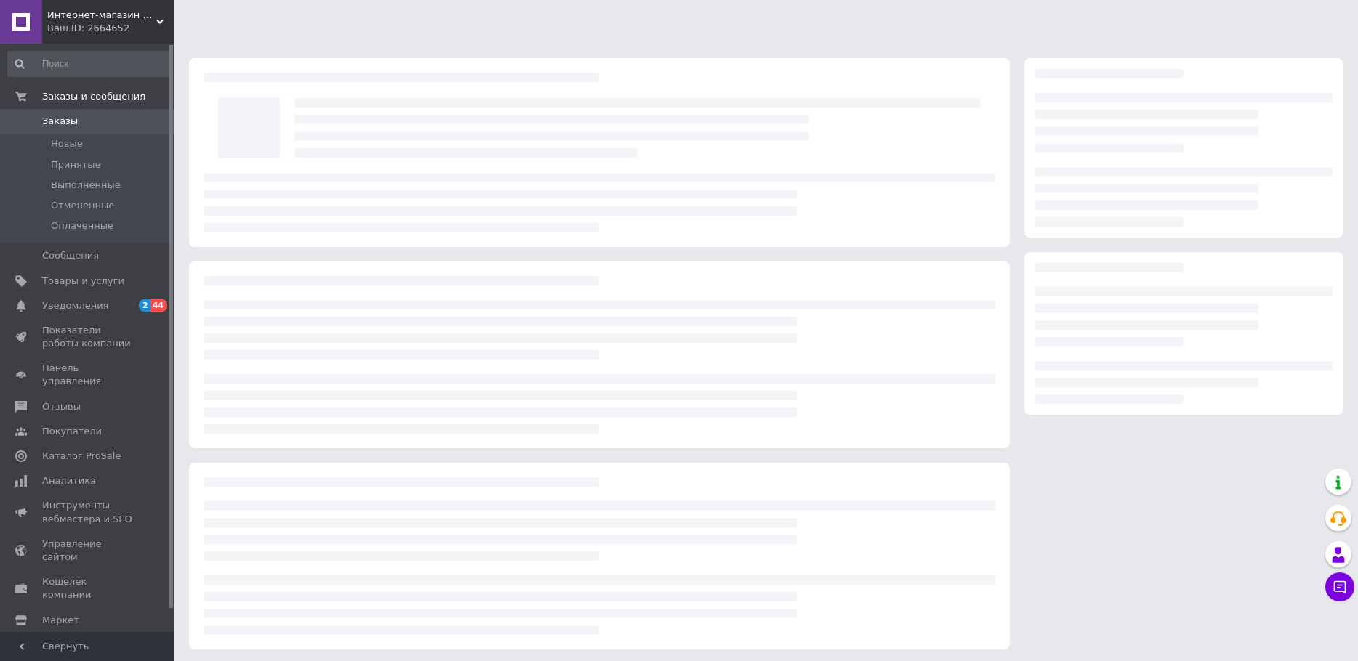  What do you see at coordinates (88, 375) in the screenshot?
I see `span: Панель управления` at bounding box center [88, 375].